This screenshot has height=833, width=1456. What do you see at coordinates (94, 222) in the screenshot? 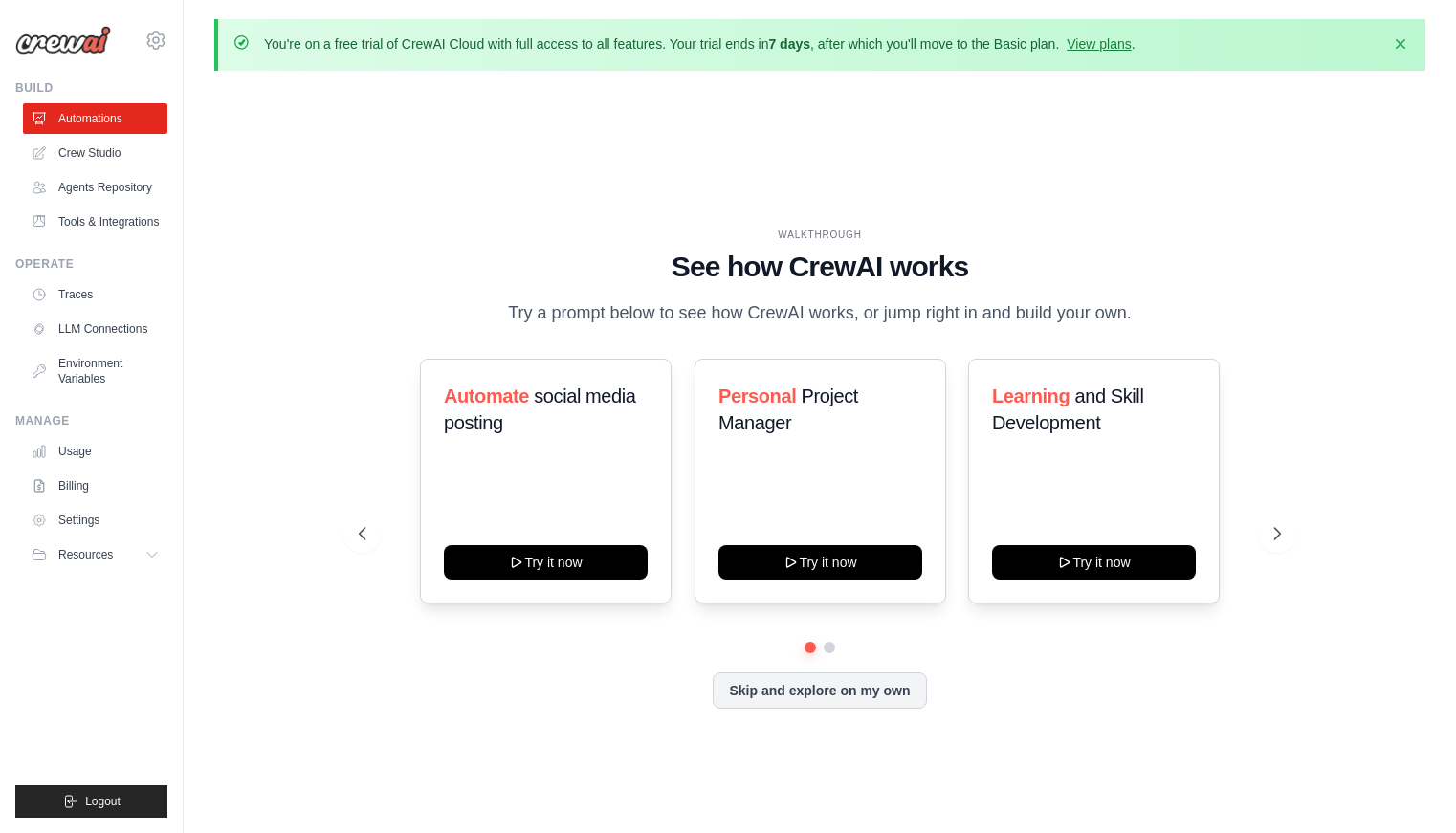
I see `a: Tools & Integrations` at bounding box center [94, 222].